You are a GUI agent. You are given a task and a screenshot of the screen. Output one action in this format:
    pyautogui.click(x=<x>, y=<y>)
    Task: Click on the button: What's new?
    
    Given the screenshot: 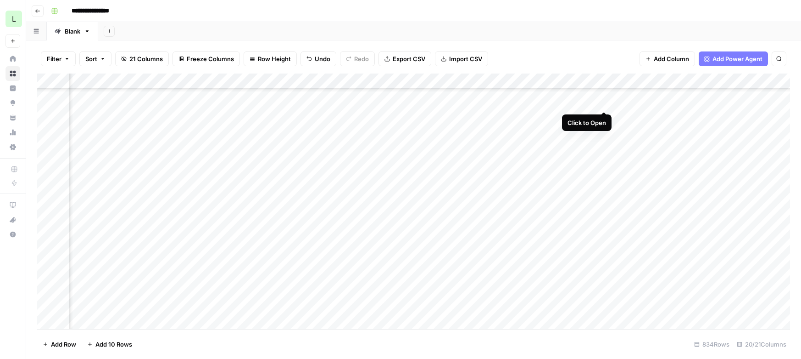 What is the action you would take?
    pyautogui.click(x=13, y=219)
    